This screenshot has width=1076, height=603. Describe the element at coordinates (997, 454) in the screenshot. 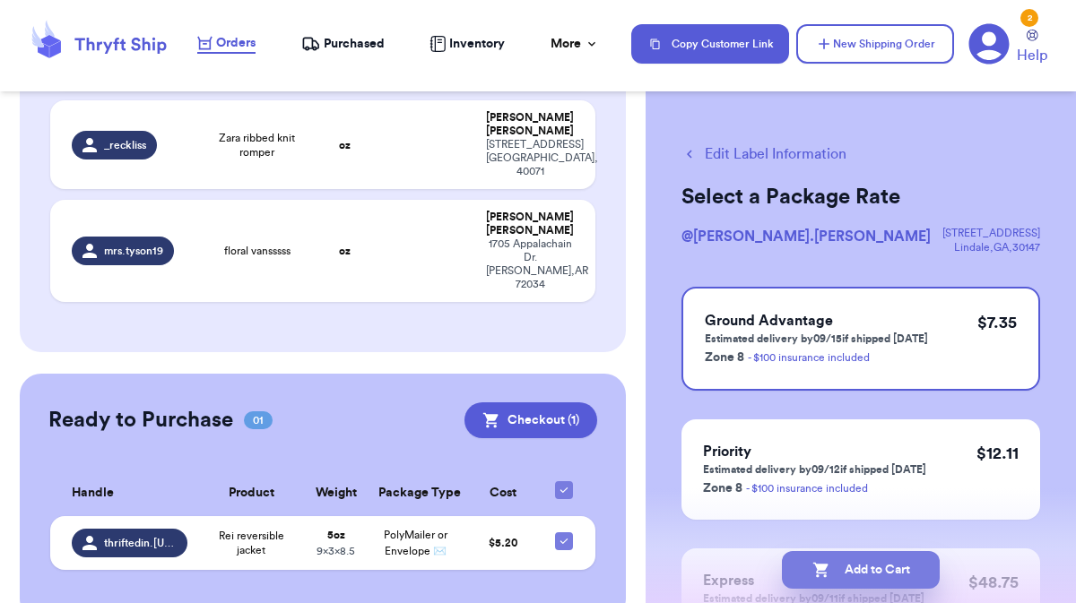

I see `p: $ 12.11` at that location.